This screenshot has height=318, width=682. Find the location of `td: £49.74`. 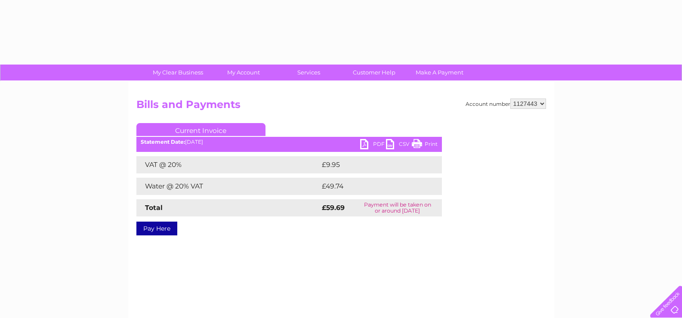

td: £49.74 is located at coordinates (372, 186).